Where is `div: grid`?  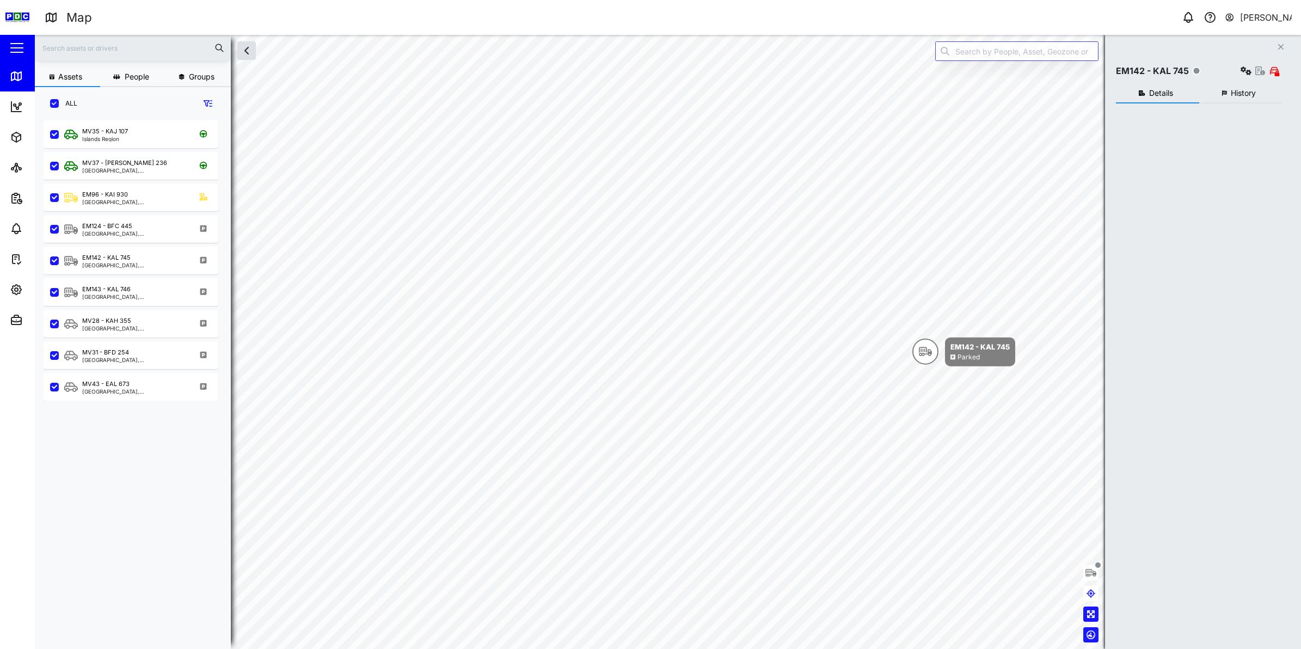
div: grid is located at coordinates (137, 355).